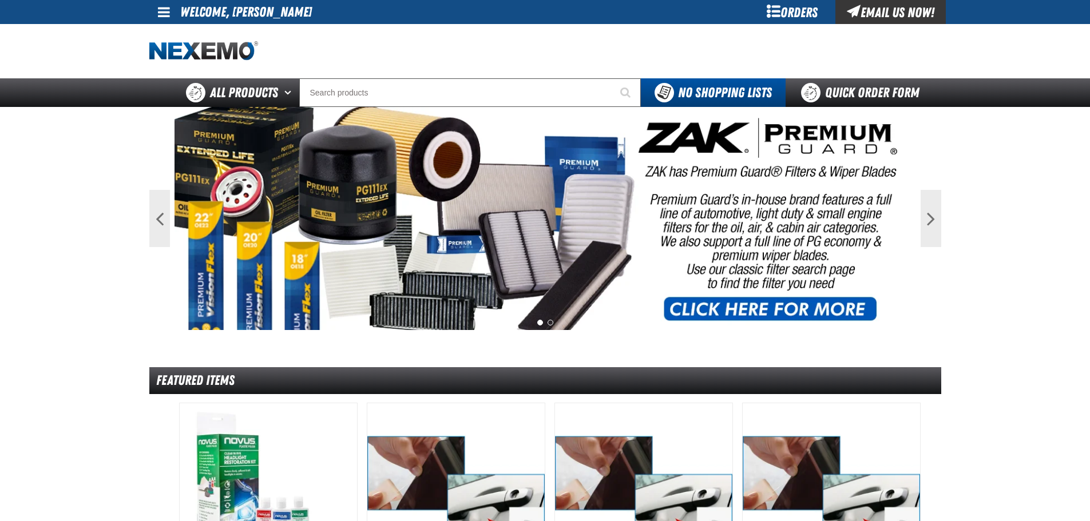  Describe the element at coordinates (627, 93) in the screenshot. I see `button: Start Searching` at that location.